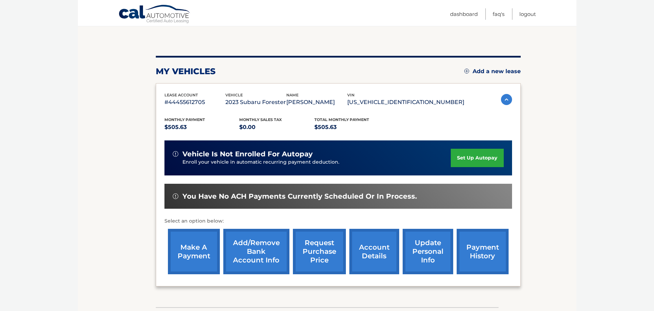 The height and width of the screenshot is (311, 654). Describe the element at coordinates (181, 95) in the screenshot. I see `span: lease account` at that location.